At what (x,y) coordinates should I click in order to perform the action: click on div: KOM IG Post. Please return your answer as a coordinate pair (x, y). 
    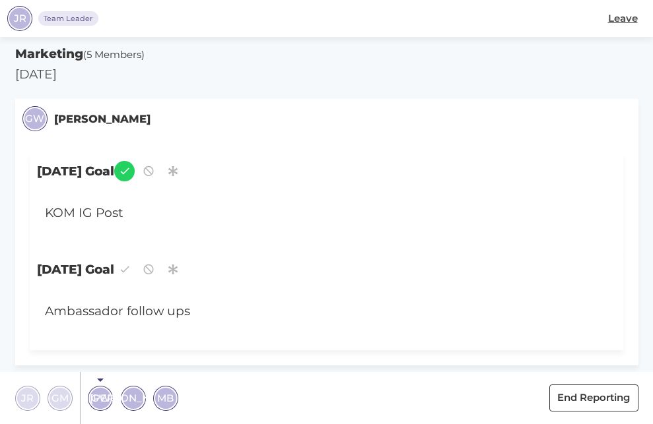
    Looking at the image, I should click on (302, 213).